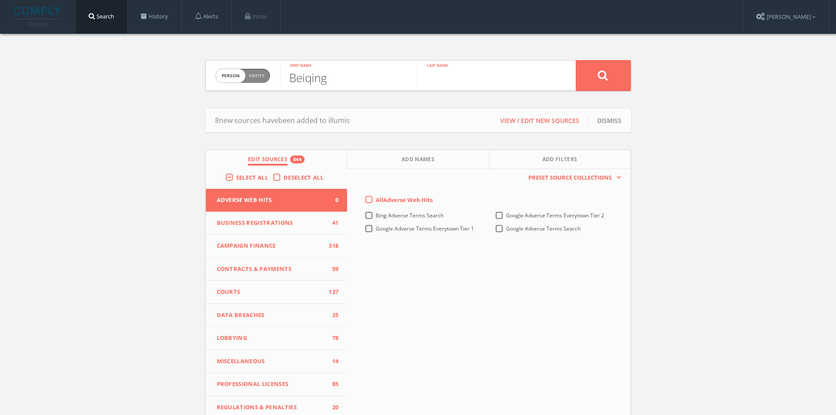  Describe the element at coordinates (276, 246) in the screenshot. I see `button: Campaign Finance318` at that location.